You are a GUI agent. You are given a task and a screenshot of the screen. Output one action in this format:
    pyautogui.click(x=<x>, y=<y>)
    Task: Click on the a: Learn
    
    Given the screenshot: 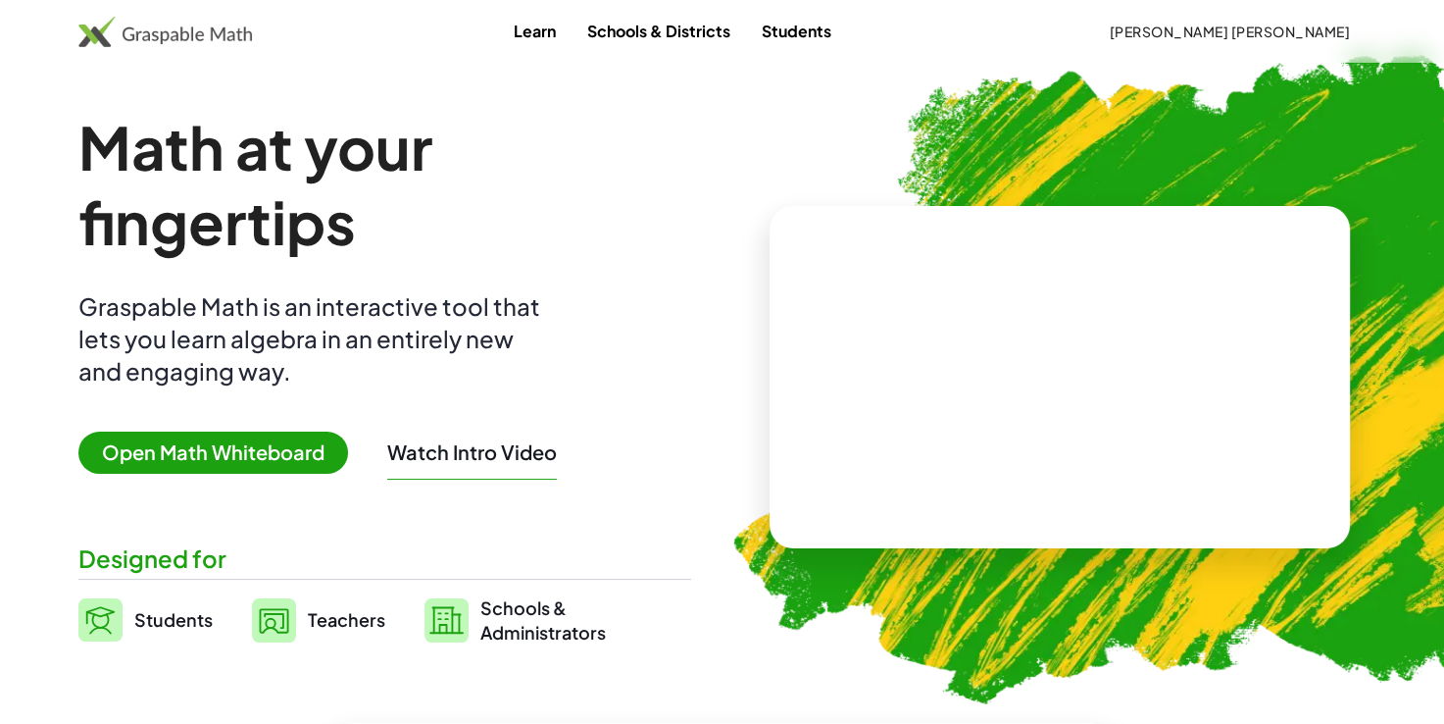 What is the action you would take?
    pyautogui.click(x=534, y=30)
    